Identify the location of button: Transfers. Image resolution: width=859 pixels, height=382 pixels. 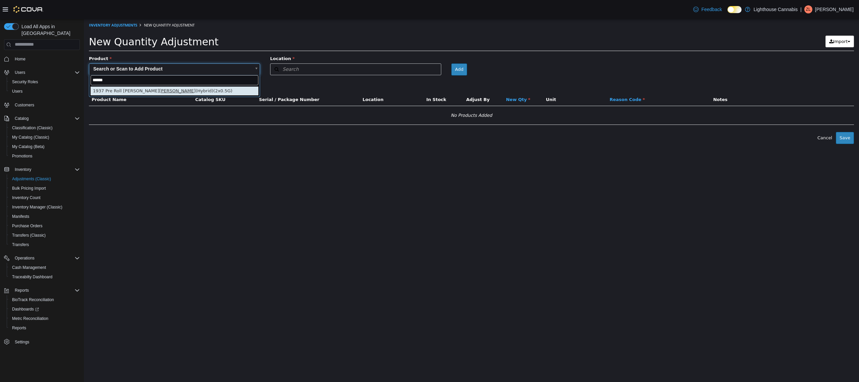
(45, 244).